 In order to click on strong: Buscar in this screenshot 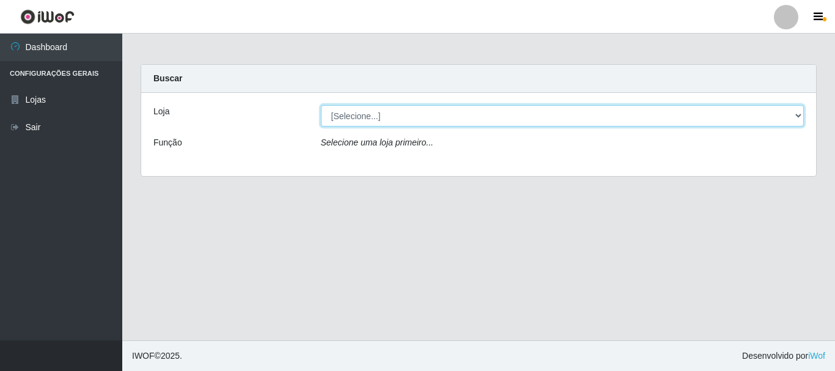, I will do `click(167, 78)`.